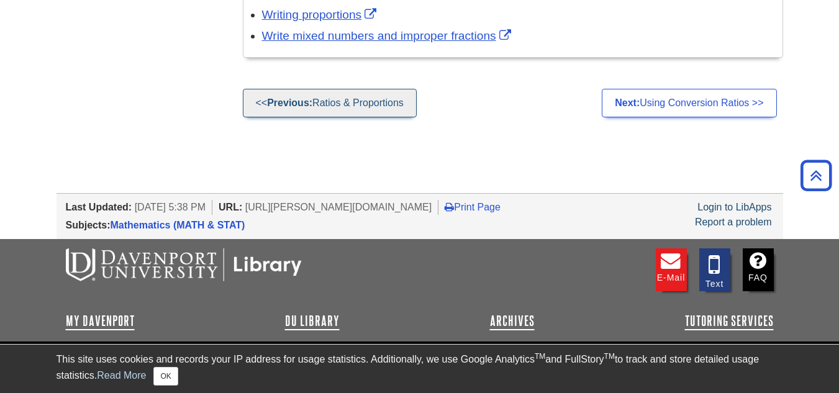 The image size is (839, 393). Describe the element at coordinates (184, 265) in the screenshot. I see `img: DU Libraries` at that location.